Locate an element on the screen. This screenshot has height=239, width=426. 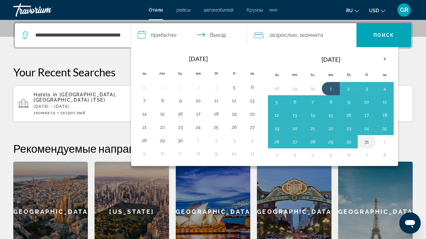
button: Travelers: 2 adults, 0 children is located at coordinates (301, 35).